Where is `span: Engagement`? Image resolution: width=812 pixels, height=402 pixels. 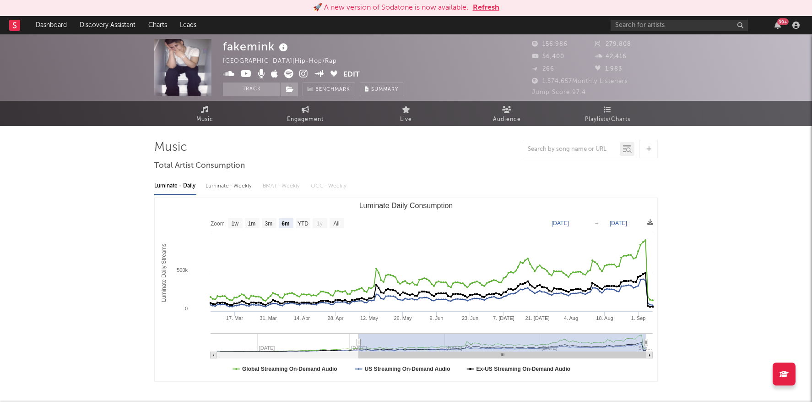
span: Engagement is located at coordinates (305, 120).